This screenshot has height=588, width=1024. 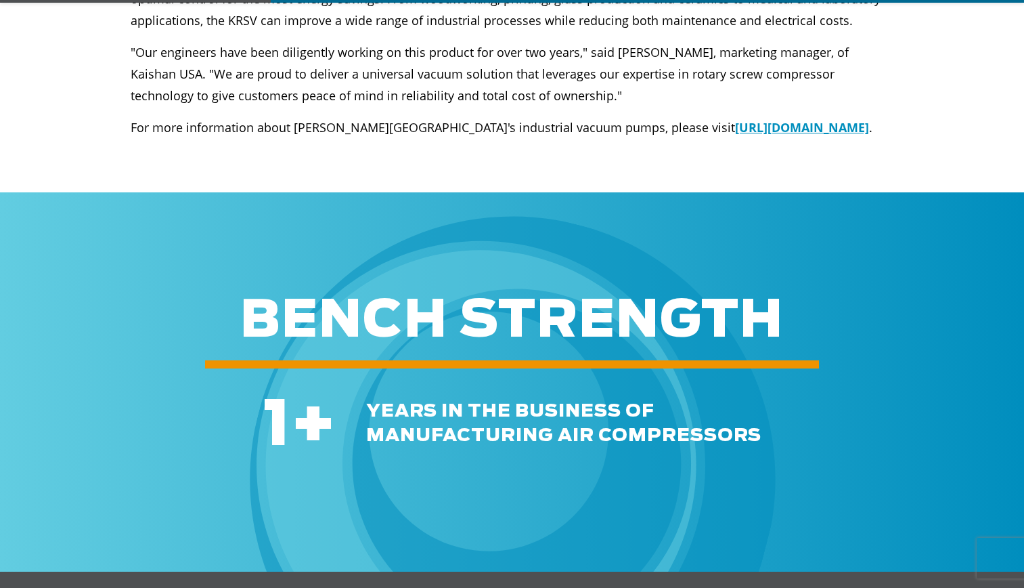 What do you see at coordinates (564, 423) in the screenshot?
I see `span: years in the business of manufacturing air compressors` at bounding box center [564, 423].